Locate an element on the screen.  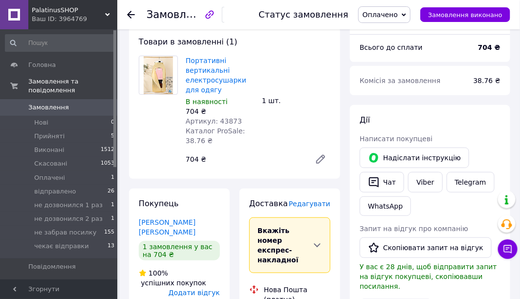
span: Прийняті is located at coordinates (49, 136).